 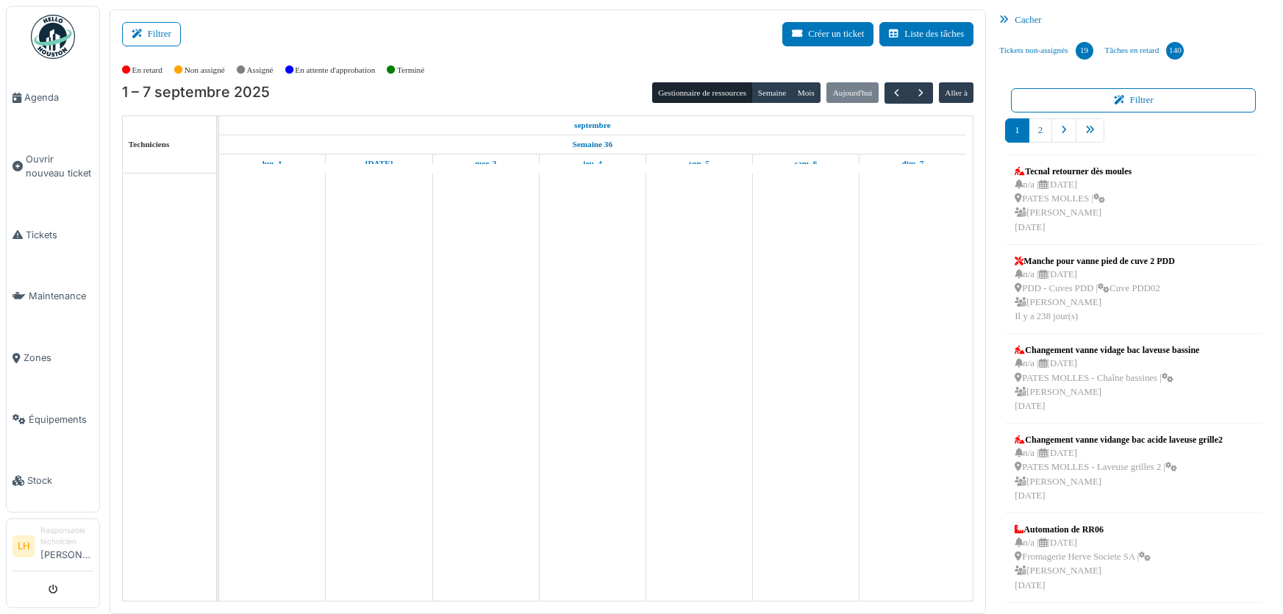 I want to click on a: 4 septembre 2025, so click(x=593, y=163).